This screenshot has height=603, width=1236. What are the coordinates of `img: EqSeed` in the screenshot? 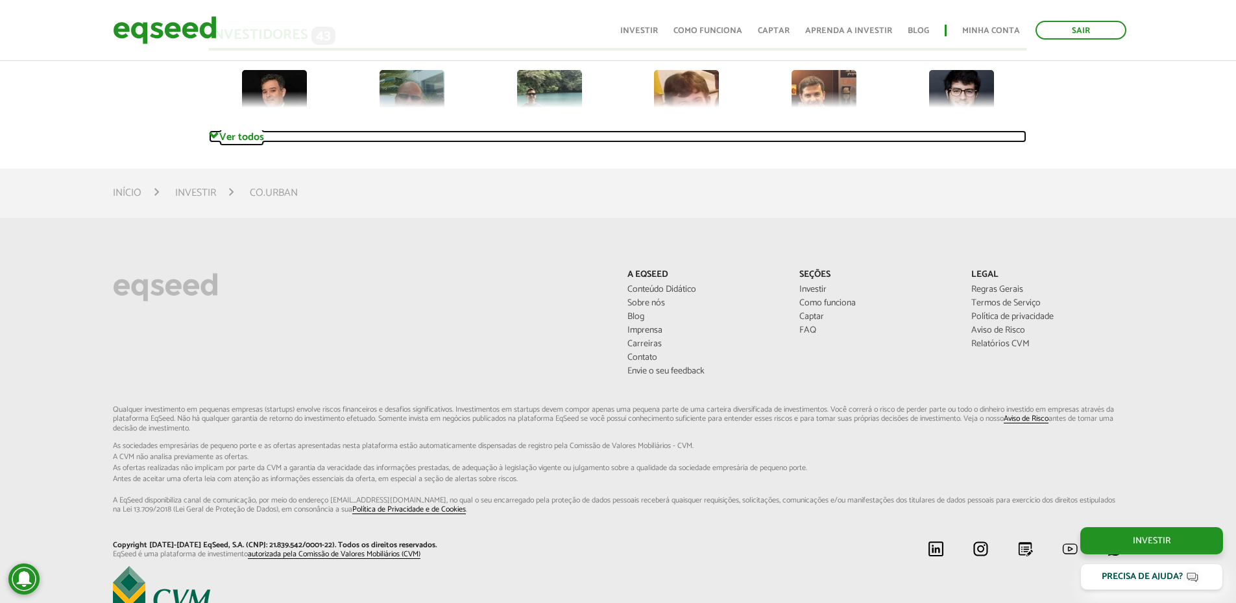 It's located at (165, 30).